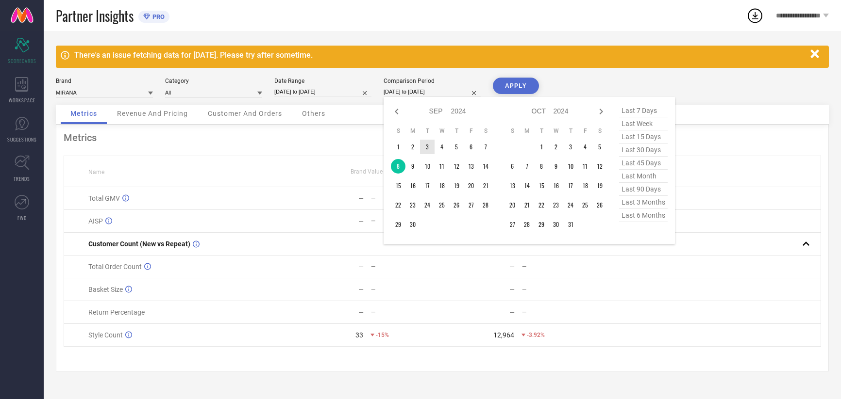  What do you see at coordinates (570, 166) in the screenshot?
I see `td: Thu Oct 10 2024` at bounding box center [570, 166].